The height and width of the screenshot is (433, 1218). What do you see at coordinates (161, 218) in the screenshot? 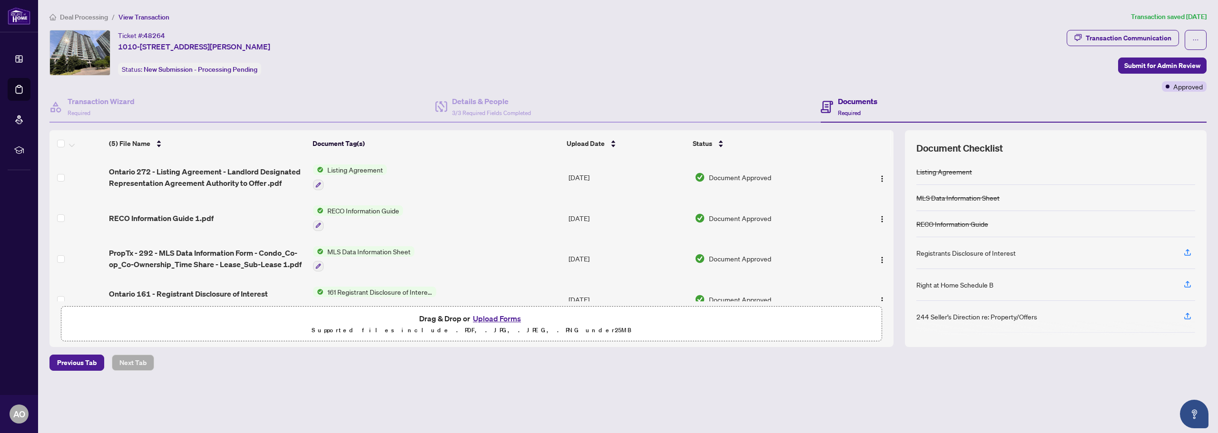
I see `span: RECO Information Guide 1.pdf` at bounding box center [161, 218].